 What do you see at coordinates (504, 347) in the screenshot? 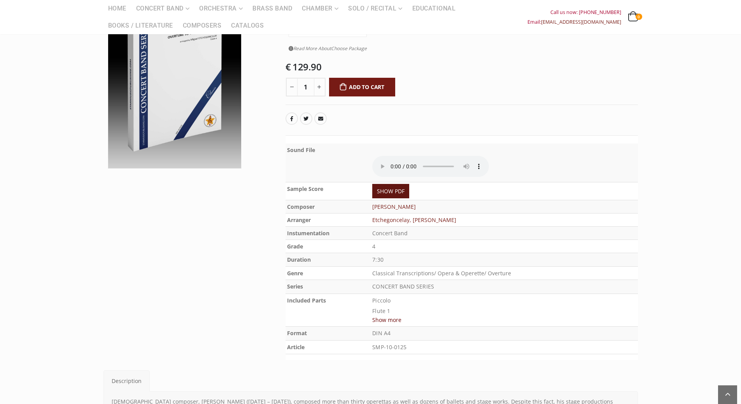
I see `p: SMP-10-0125` at bounding box center [504, 347].